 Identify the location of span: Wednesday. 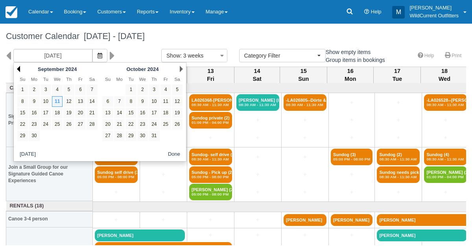
(142, 79).